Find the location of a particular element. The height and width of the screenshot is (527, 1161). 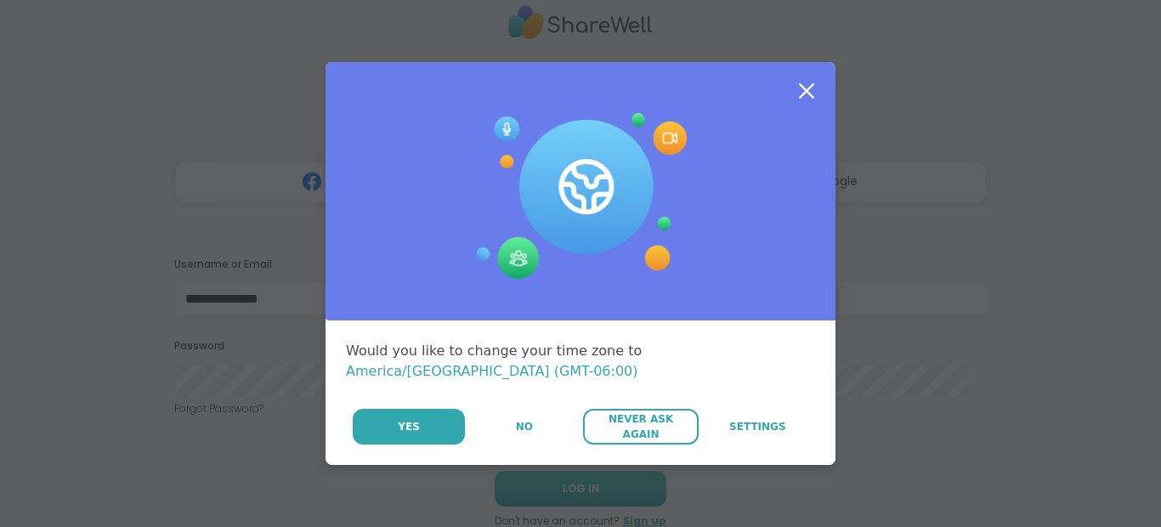

span: Yes is located at coordinates (409, 427).